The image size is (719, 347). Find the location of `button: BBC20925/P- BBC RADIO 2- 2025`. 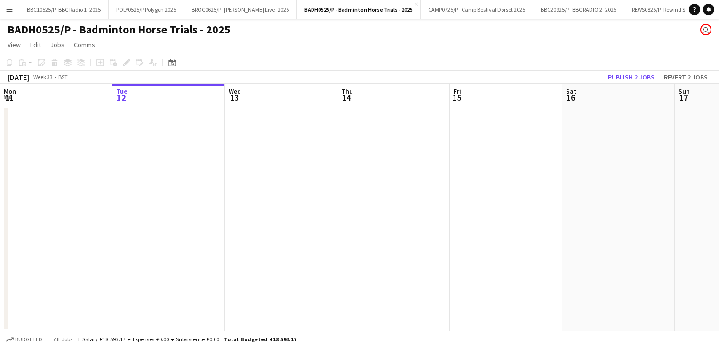

button: BBC20925/P- BBC RADIO 2- 2025 is located at coordinates (578, 9).